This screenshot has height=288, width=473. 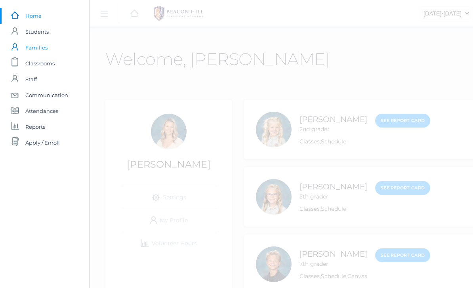 I want to click on span: Communication, so click(x=47, y=95).